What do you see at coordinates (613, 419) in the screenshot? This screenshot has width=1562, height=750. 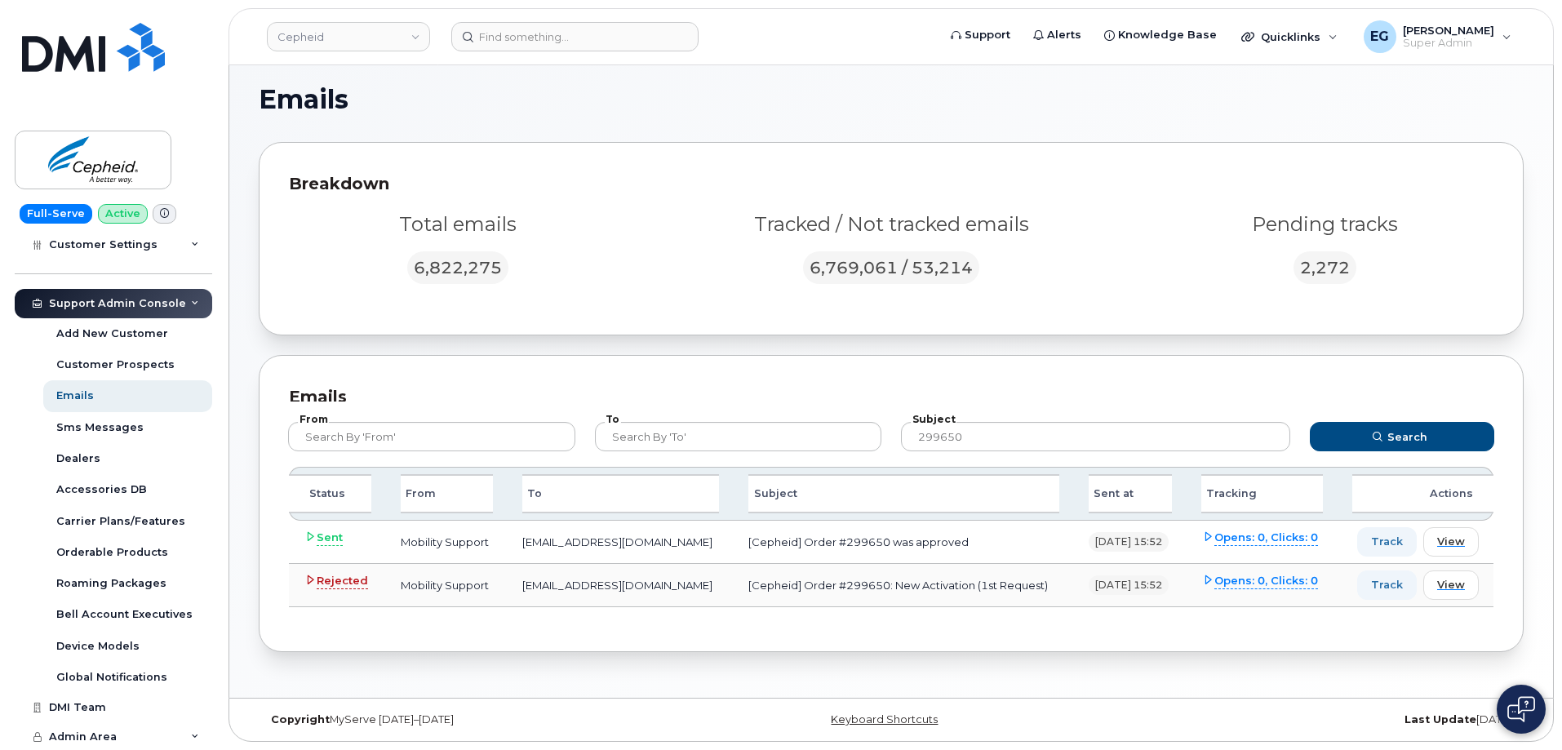 I see `label: To` at bounding box center [613, 419].